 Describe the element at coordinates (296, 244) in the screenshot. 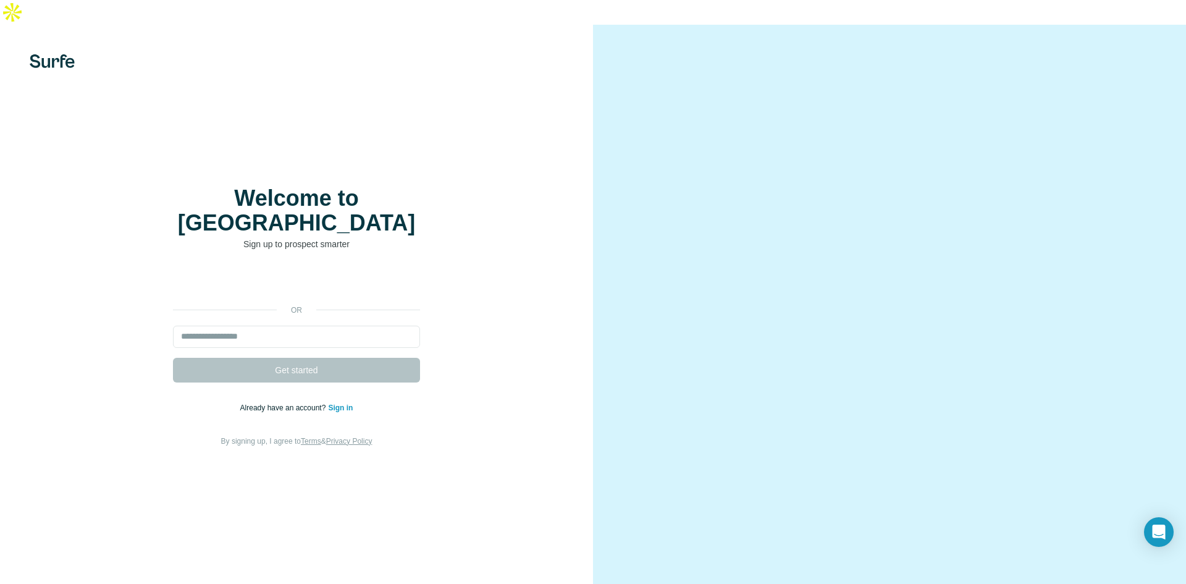

I see `p: Sign up to prospect smarter` at that location.